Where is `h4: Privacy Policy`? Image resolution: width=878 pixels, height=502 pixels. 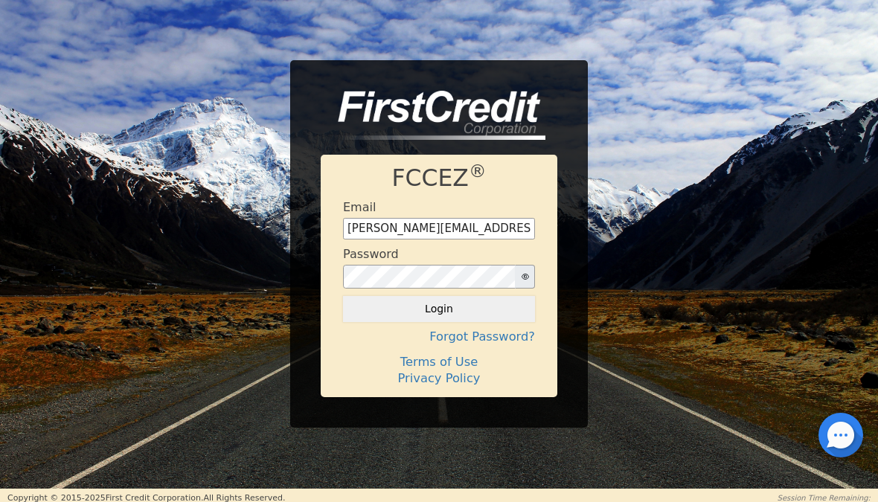 h4: Privacy Policy is located at coordinates (439, 379).